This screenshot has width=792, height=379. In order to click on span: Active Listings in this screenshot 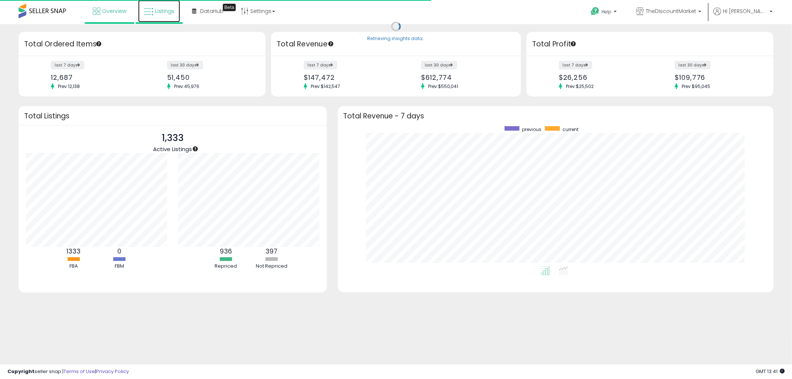, I will do `click(172, 149)`.